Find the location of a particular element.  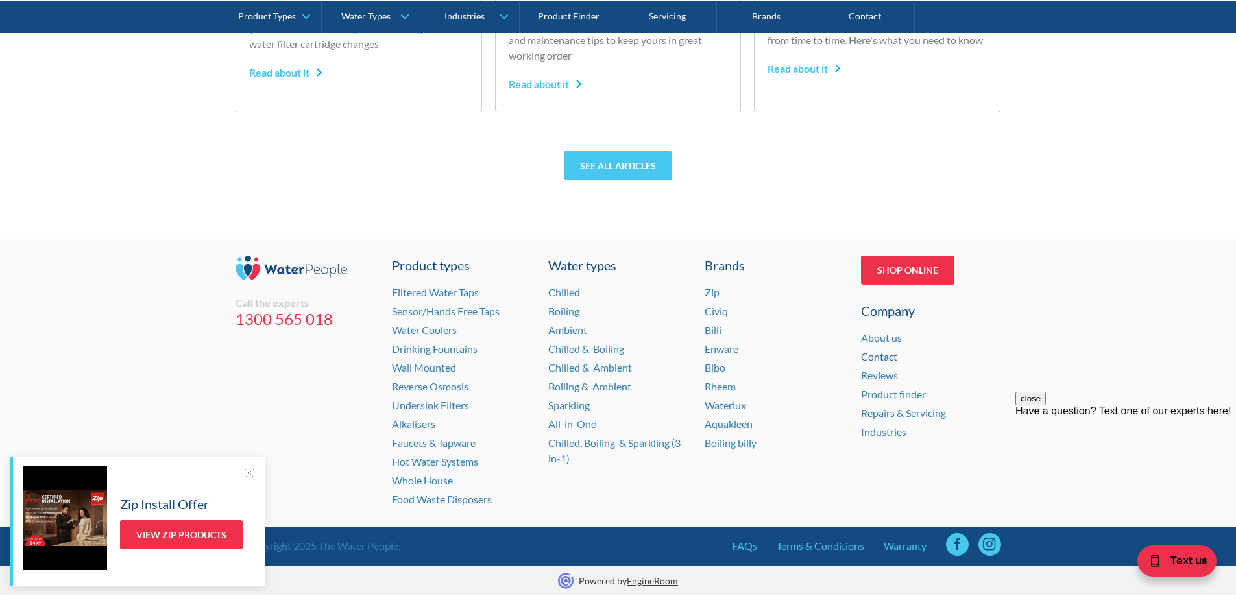

a: Billi is located at coordinates (713, 329).